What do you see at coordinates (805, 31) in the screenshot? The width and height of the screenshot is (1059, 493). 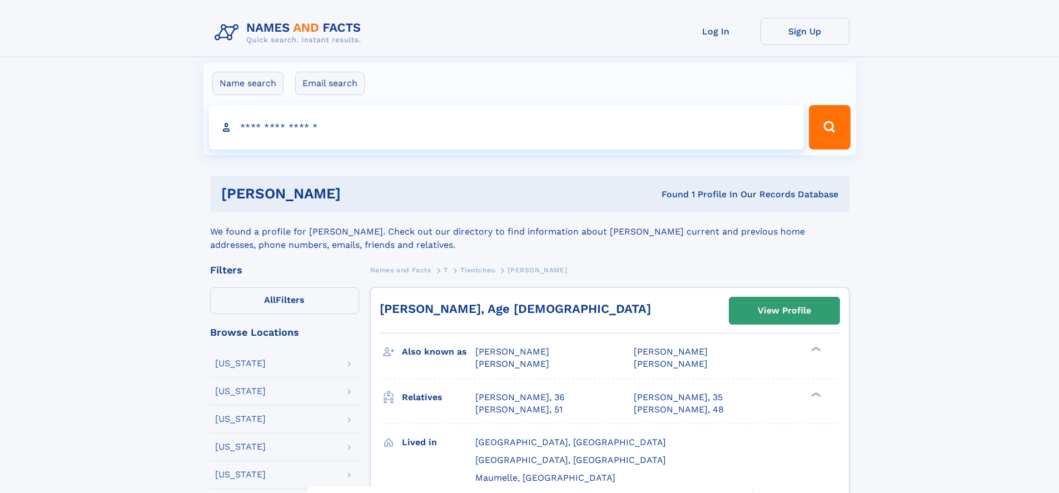 I see `a: Sign Up` at bounding box center [805, 31].